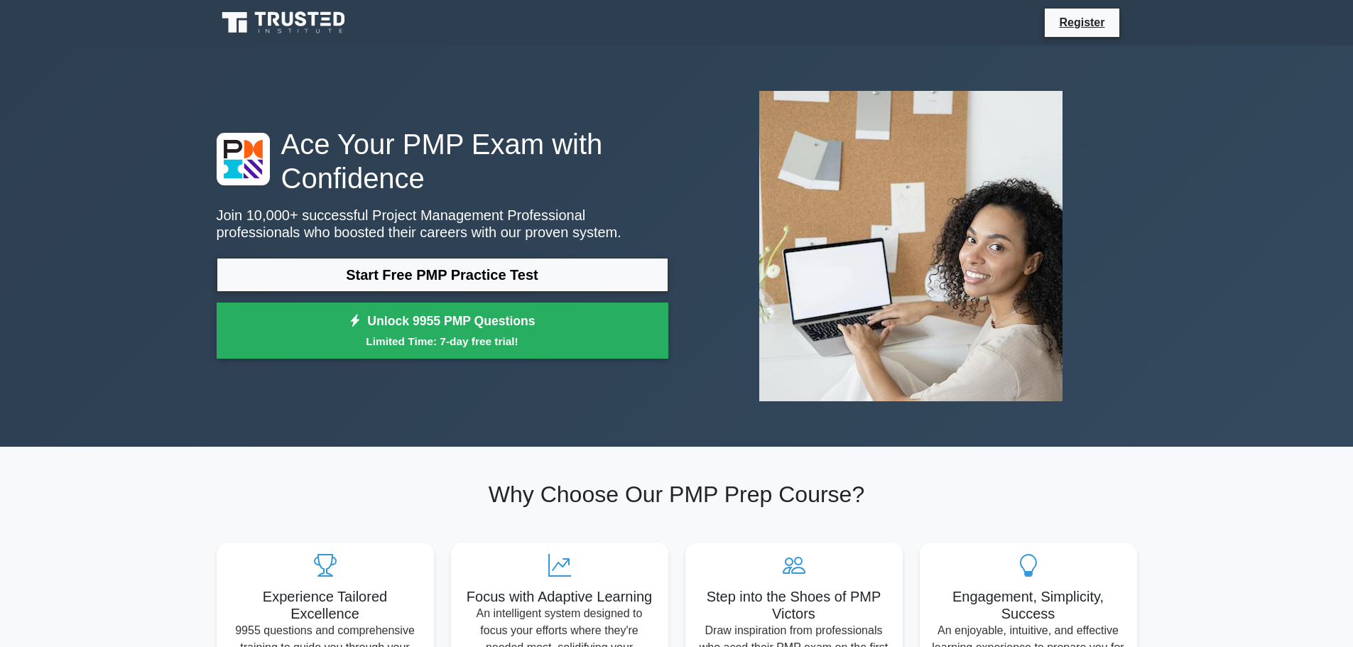  I want to click on small: Limited Time: 7-day free trial!, so click(443, 341).